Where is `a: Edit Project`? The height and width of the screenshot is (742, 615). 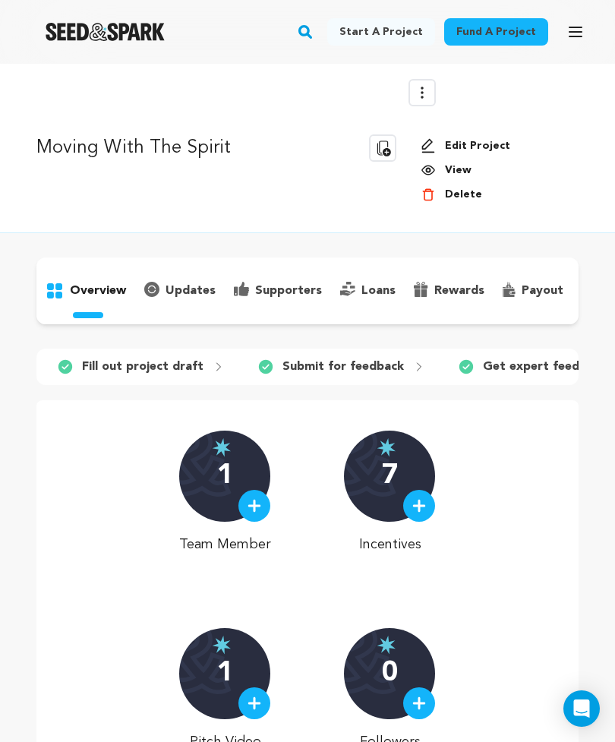
a: Edit Project is located at coordinates (494, 146).